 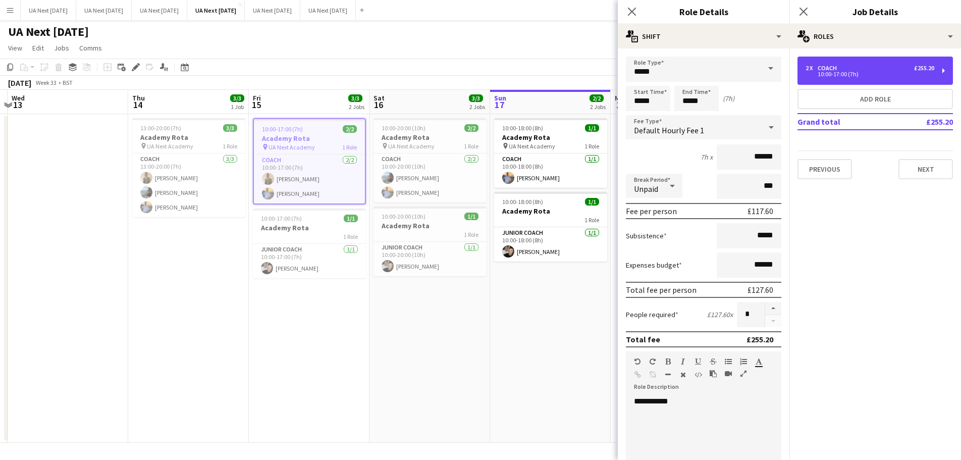 I want to click on div: 7h x, so click(x=706, y=157).